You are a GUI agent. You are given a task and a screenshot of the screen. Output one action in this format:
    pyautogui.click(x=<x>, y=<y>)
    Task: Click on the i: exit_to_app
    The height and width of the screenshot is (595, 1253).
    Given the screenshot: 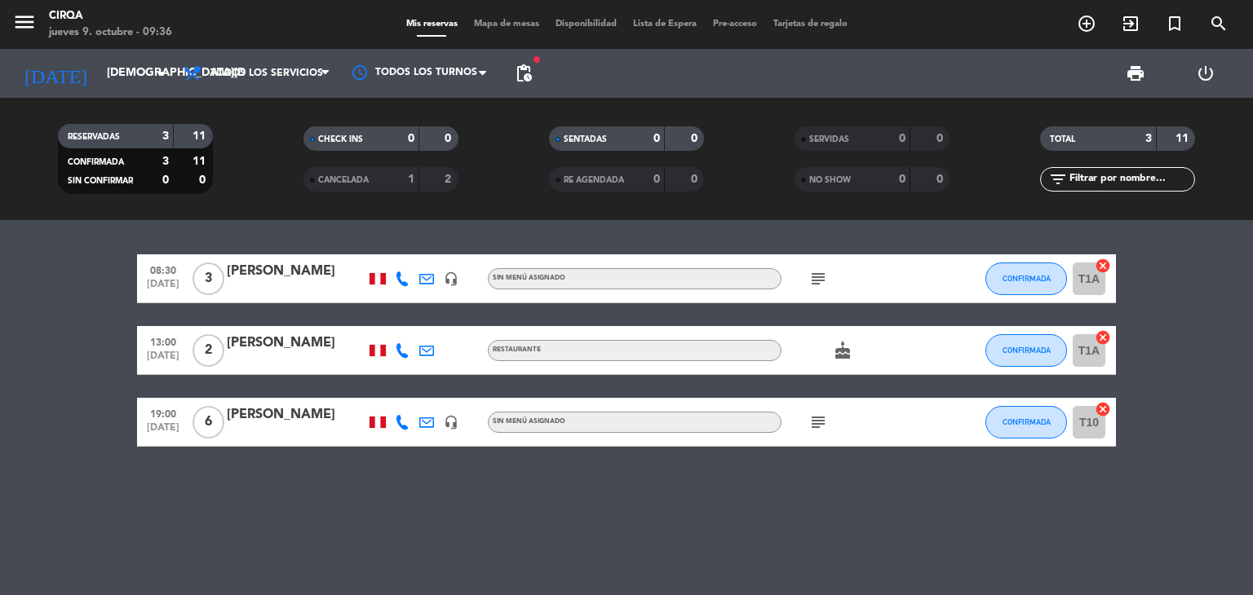 What is the action you would take?
    pyautogui.click(x=1130, y=24)
    